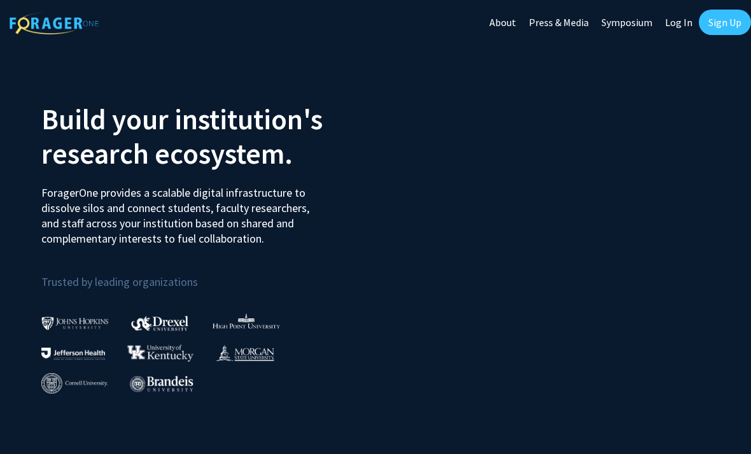 Image resolution: width=751 pixels, height=454 pixels. Describe the element at coordinates (204, 136) in the screenshot. I see `h2: Build your institution's research ecosystem.` at that location.